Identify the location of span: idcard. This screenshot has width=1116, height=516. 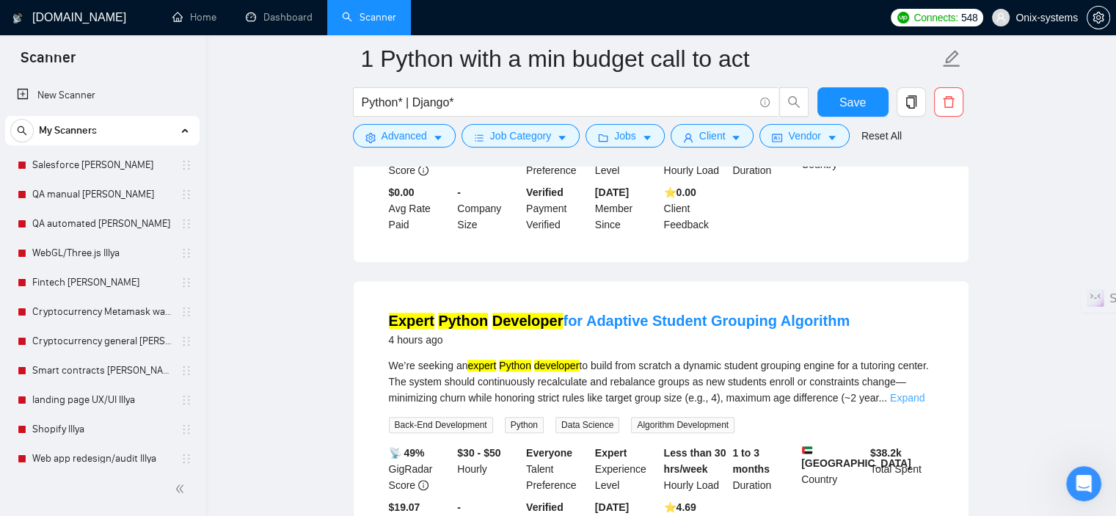
(777, 137).